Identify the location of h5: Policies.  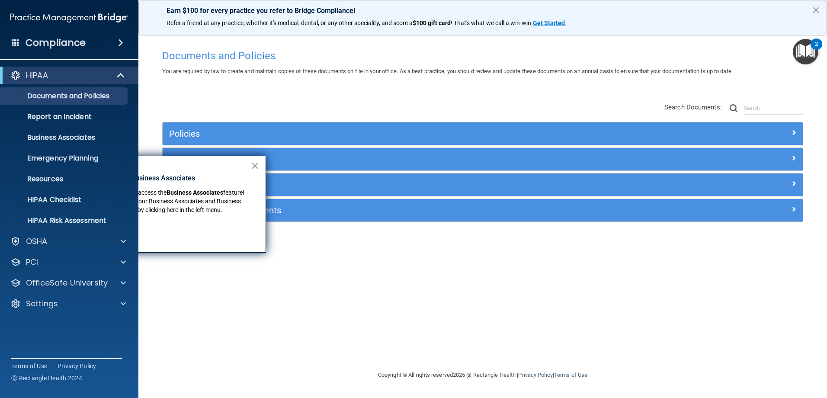
(403, 134).